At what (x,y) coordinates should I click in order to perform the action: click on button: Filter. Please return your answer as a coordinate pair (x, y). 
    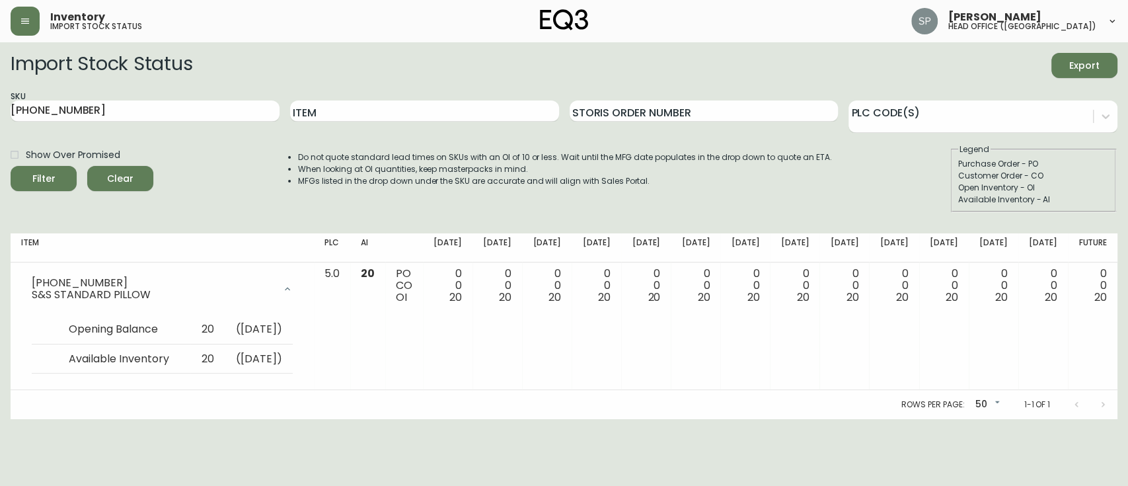
    Looking at the image, I should click on (44, 178).